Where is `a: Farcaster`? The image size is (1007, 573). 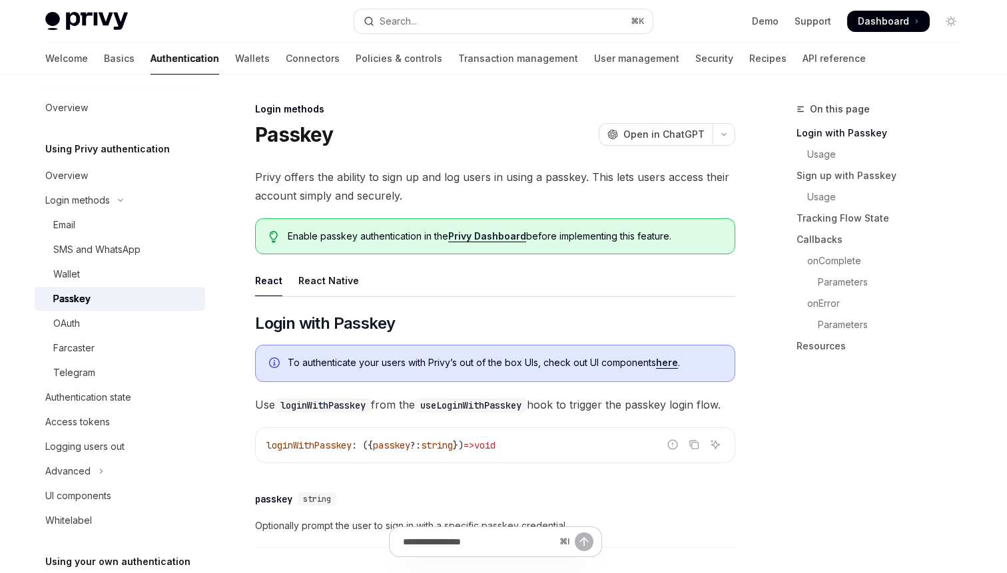
a: Farcaster is located at coordinates (120, 348).